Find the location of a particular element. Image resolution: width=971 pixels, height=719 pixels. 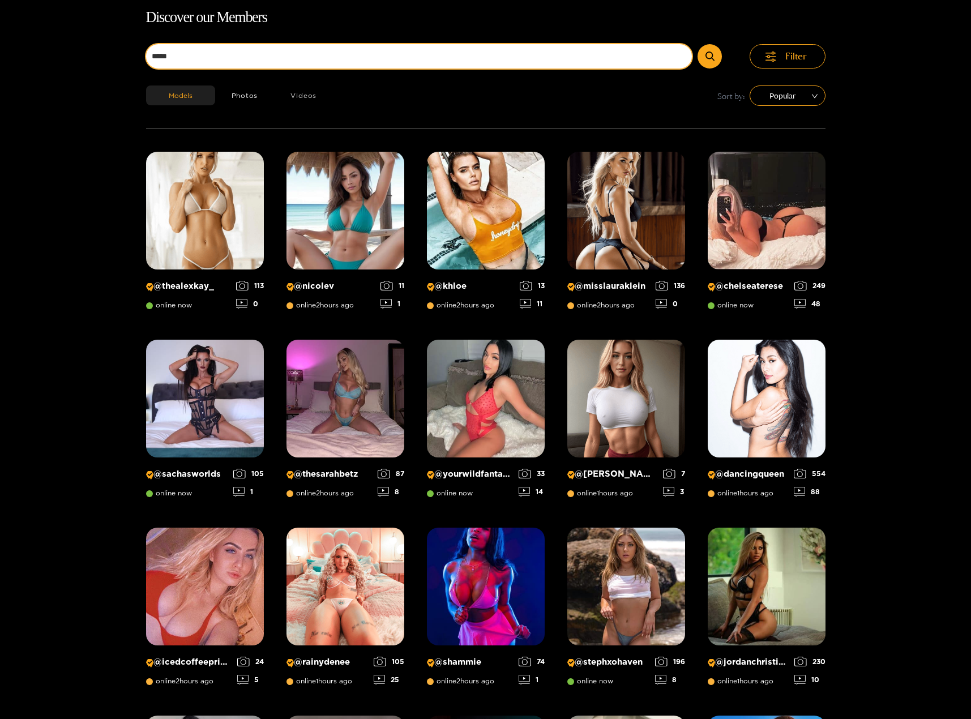

img: Creator Profile Image: yourwildfantasyy69 is located at coordinates (486, 399).